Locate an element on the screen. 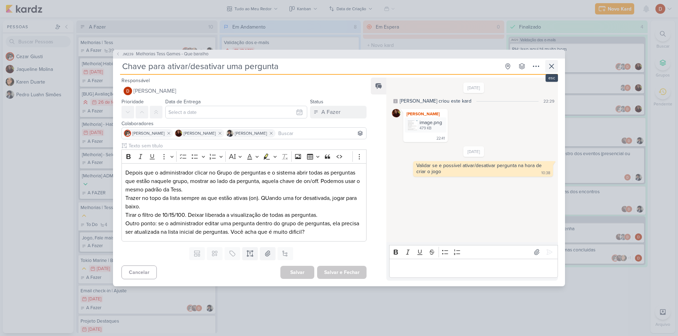 The height and width of the screenshot is (336, 678). p: Trazer no topo da lista sempre as que estão ativas (on). QUando uma for desativada, jogar para ba... is located at coordinates (244, 203).